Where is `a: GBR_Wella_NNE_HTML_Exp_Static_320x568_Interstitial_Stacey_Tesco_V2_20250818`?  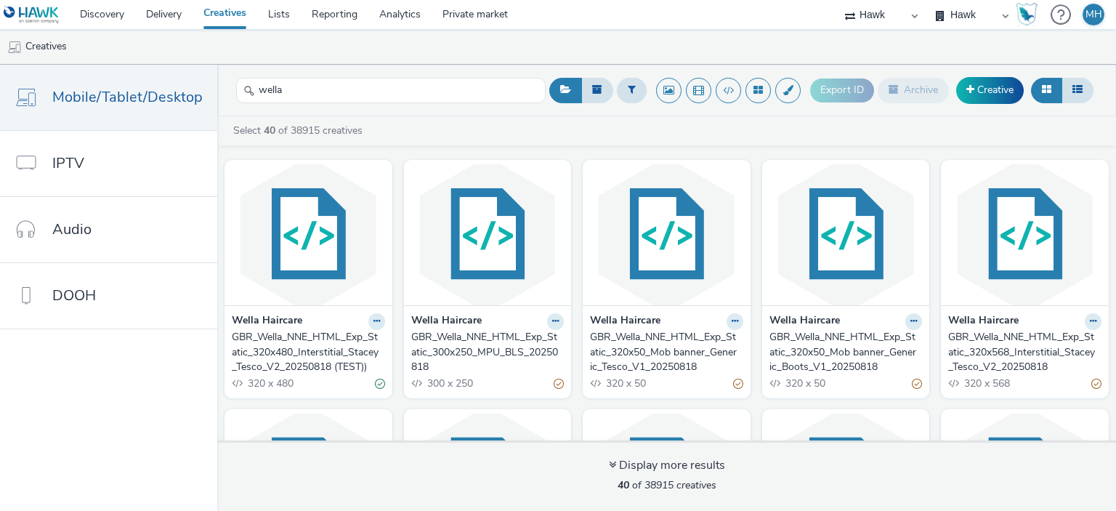 a: GBR_Wella_NNE_HTML_Exp_Static_320x568_Interstitial_Stacey_Tesco_V2_20250818 is located at coordinates (1024, 352).